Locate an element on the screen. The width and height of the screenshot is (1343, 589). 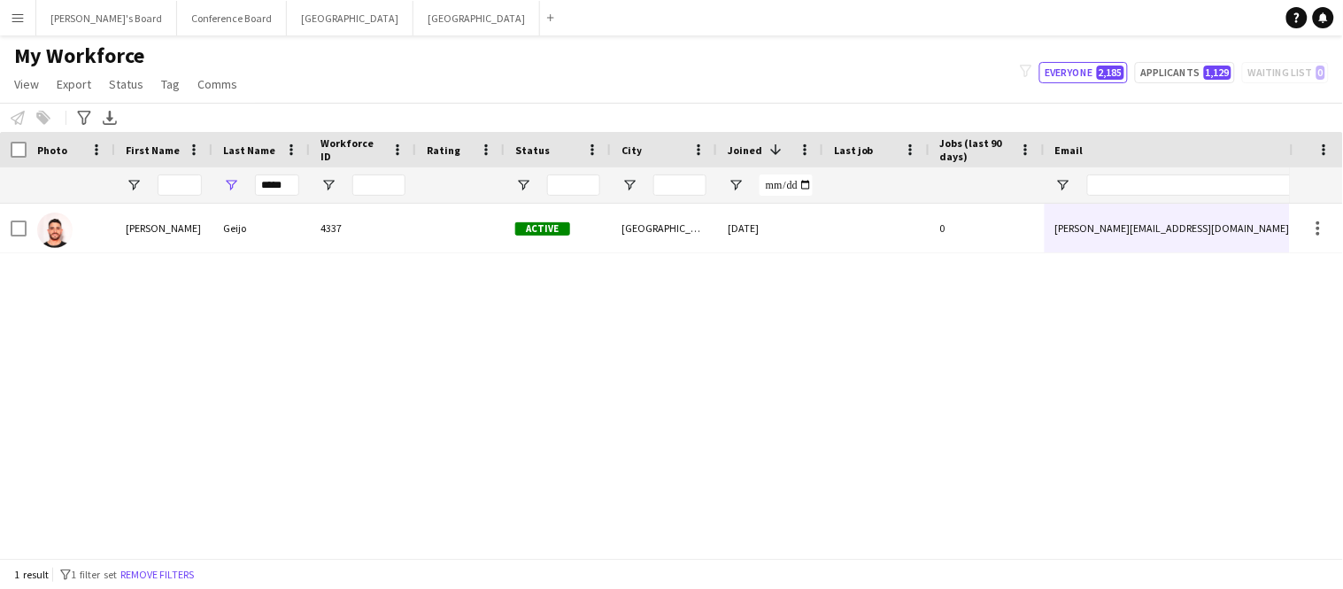
input: Joined Filter Input is located at coordinates (786, 185).